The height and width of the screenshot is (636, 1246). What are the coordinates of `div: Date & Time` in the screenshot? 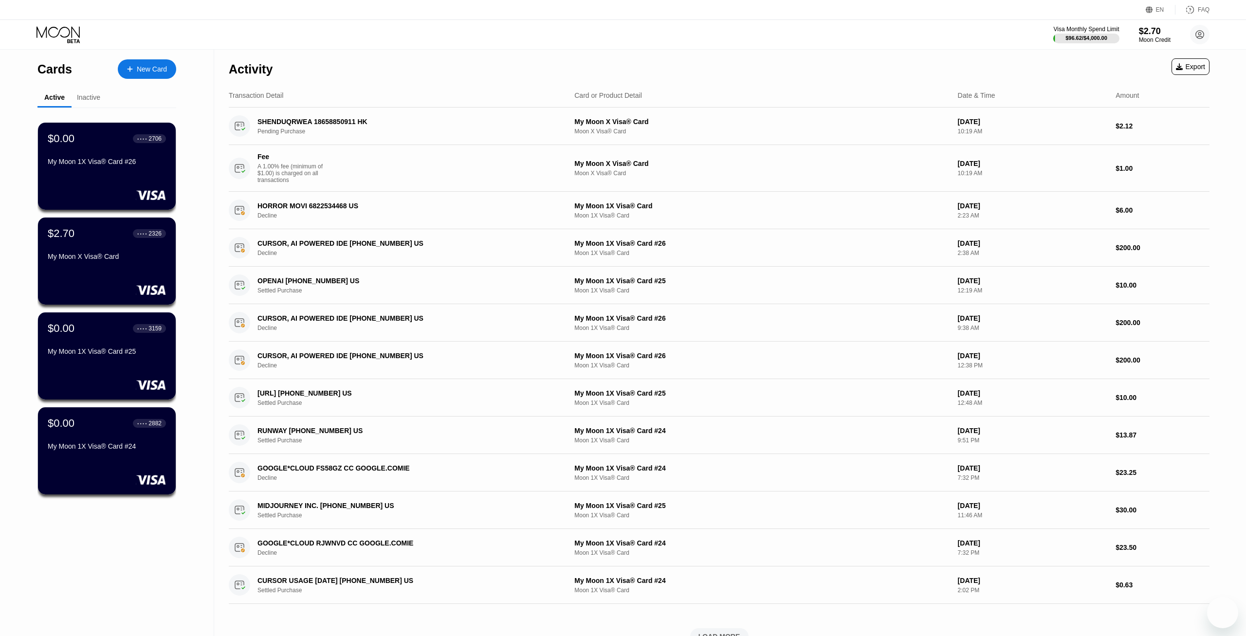 It's located at (976, 95).